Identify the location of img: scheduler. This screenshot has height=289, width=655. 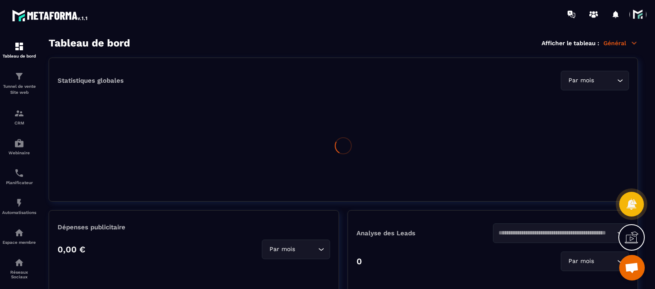
(19, 173).